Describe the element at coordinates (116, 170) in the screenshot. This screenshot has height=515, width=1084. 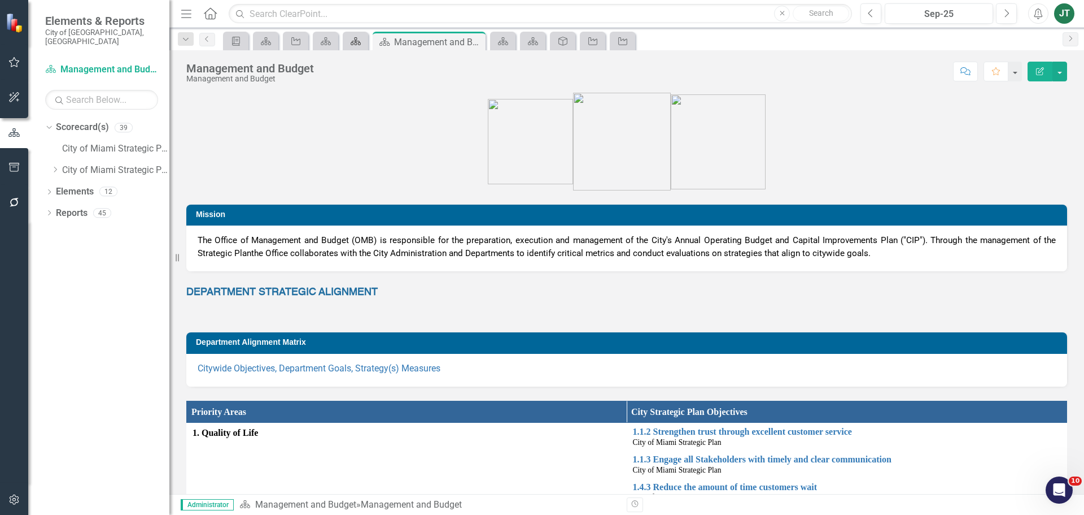
I see `a: City of Miami Strategic Plan (NEW)` at that location.